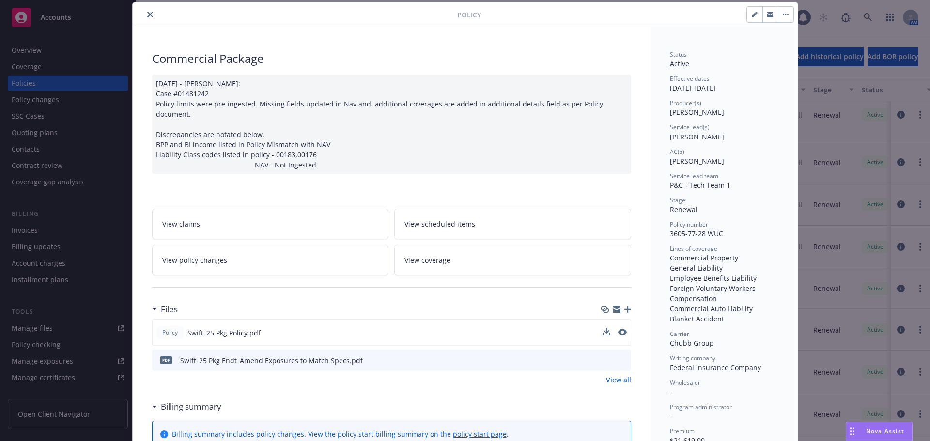  Describe the element at coordinates (885, 431) in the screenshot. I see `span: Nova Assist` at that location.